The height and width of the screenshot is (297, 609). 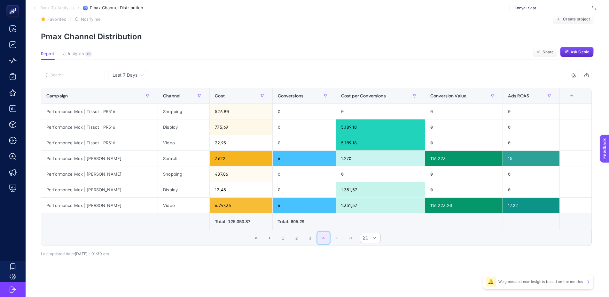 What do you see at coordinates (364, 96) in the screenshot?
I see `span: Cost per Conversions` at bounding box center [364, 96].